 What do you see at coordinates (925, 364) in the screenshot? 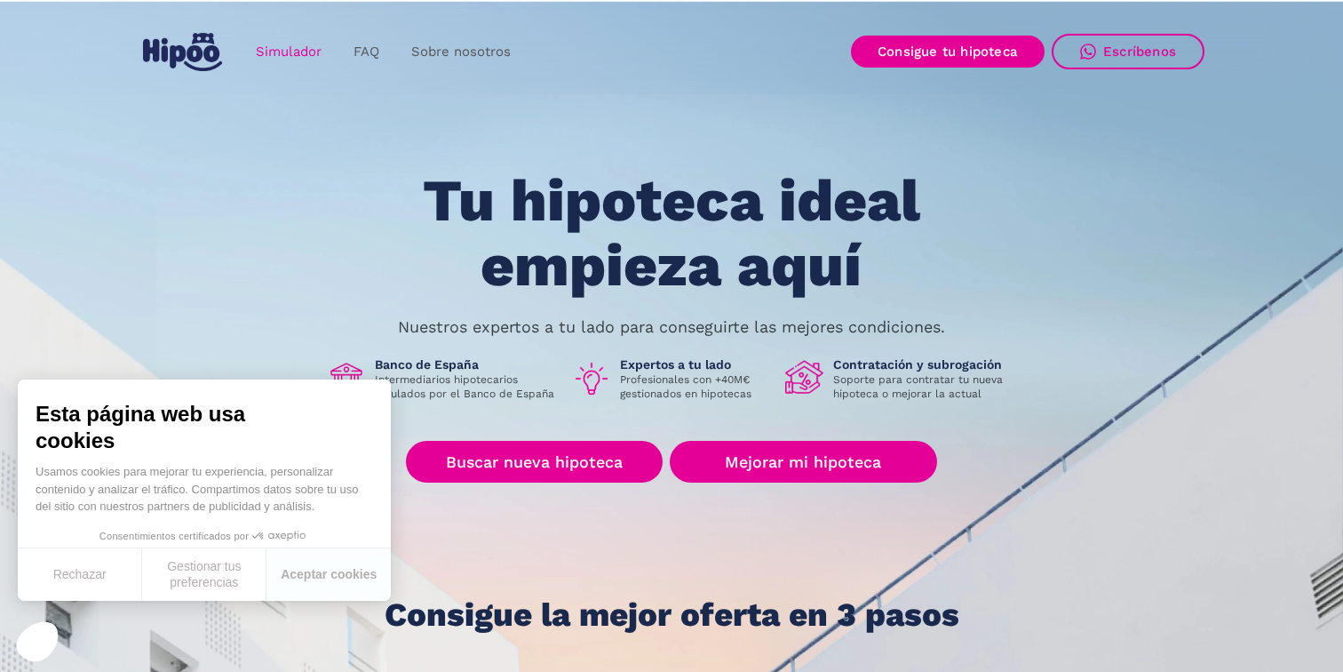
I see `h1: Contratación y subrogación` at bounding box center [925, 364].